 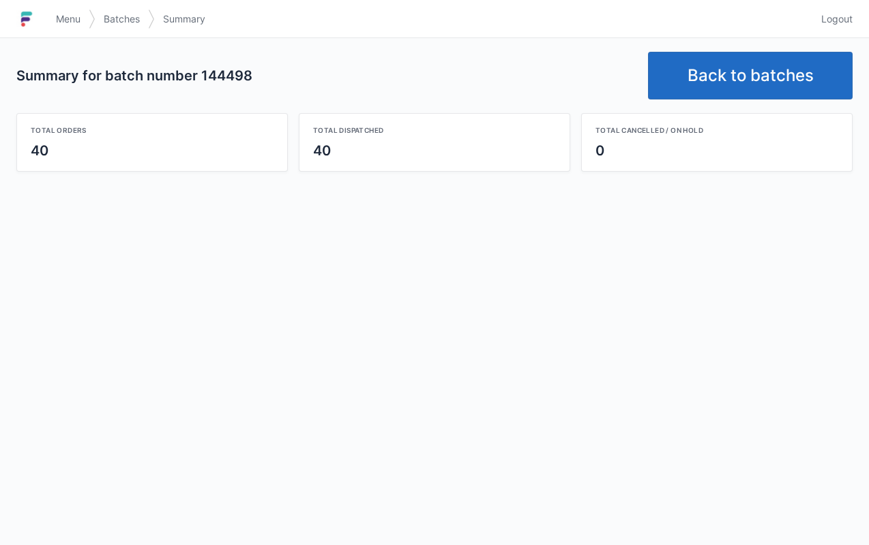 What do you see at coordinates (68, 19) in the screenshot?
I see `span: Menu` at bounding box center [68, 19].